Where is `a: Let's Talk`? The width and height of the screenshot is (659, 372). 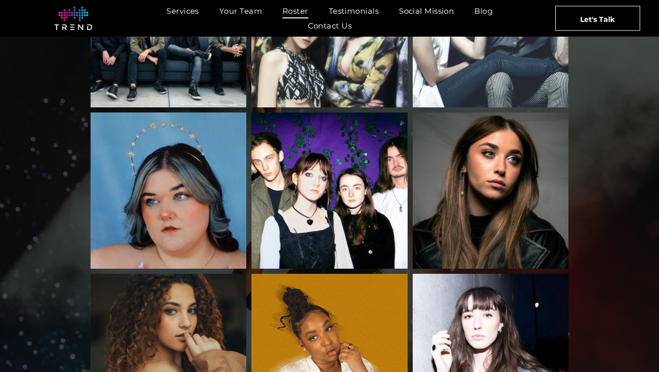
a: Let's Talk is located at coordinates (597, 18).